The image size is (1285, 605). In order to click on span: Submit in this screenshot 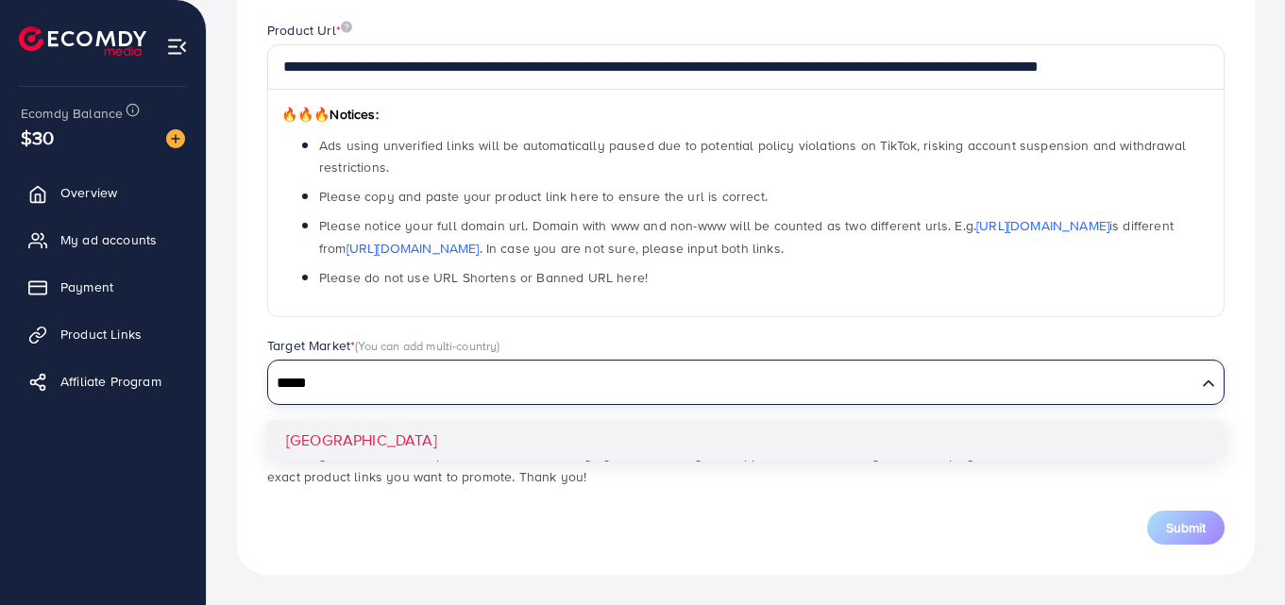, I will do `click(1186, 528)`.